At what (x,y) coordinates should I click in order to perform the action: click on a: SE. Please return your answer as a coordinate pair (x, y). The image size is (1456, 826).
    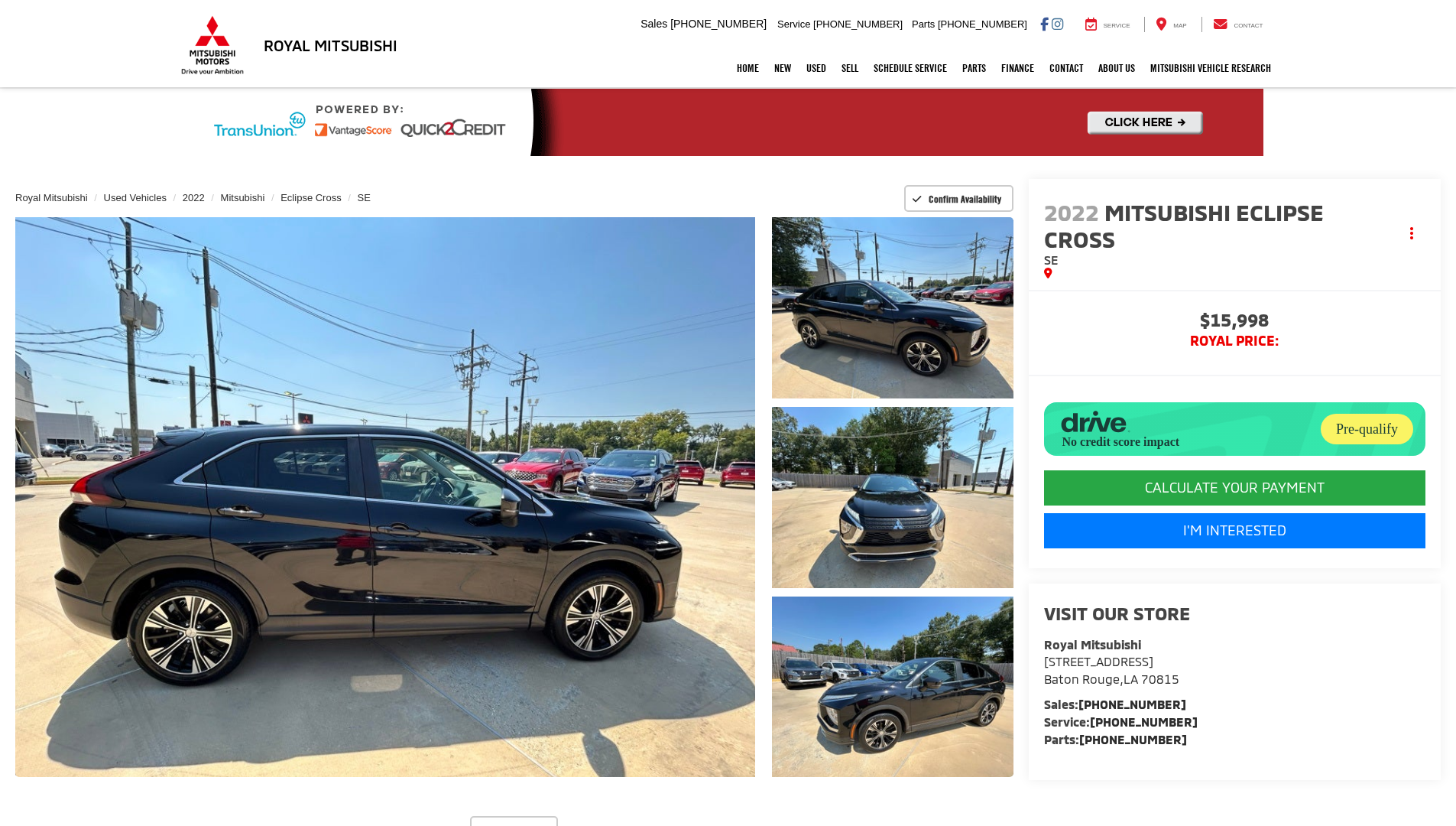
    Looking at the image, I should click on (364, 197).